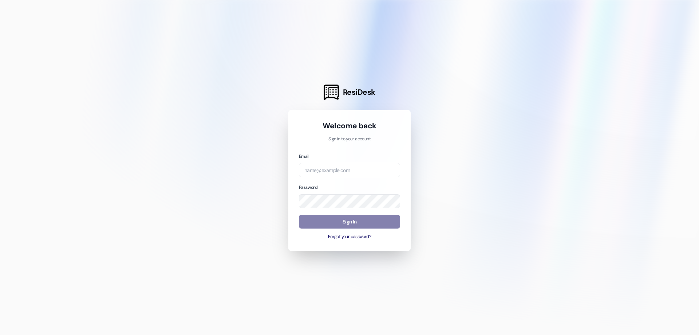  What do you see at coordinates (304, 156) in the screenshot?
I see `label: Email` at bounding box center [304, 156].